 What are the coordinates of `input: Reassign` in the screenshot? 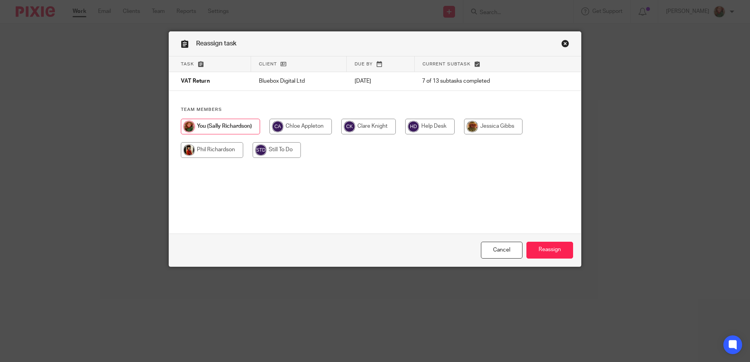 It's located at (550, 250).